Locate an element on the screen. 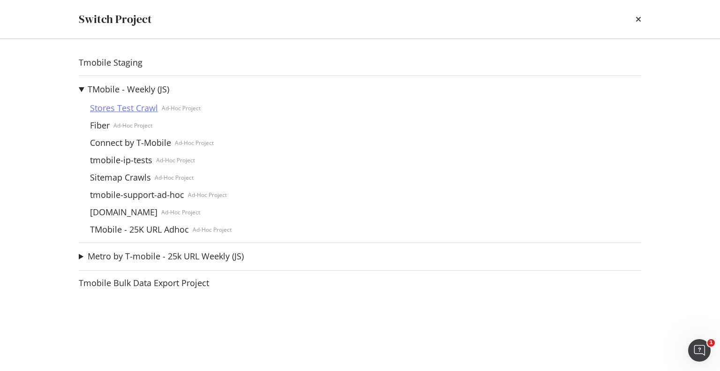  a: Tmobile Staging is located at coordinates (111, 62).